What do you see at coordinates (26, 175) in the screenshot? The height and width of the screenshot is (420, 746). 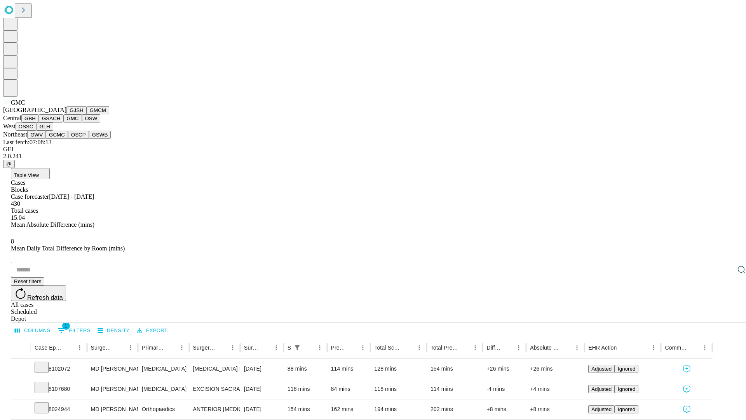 I see `span: Table View` at bounding box center [26, 175].